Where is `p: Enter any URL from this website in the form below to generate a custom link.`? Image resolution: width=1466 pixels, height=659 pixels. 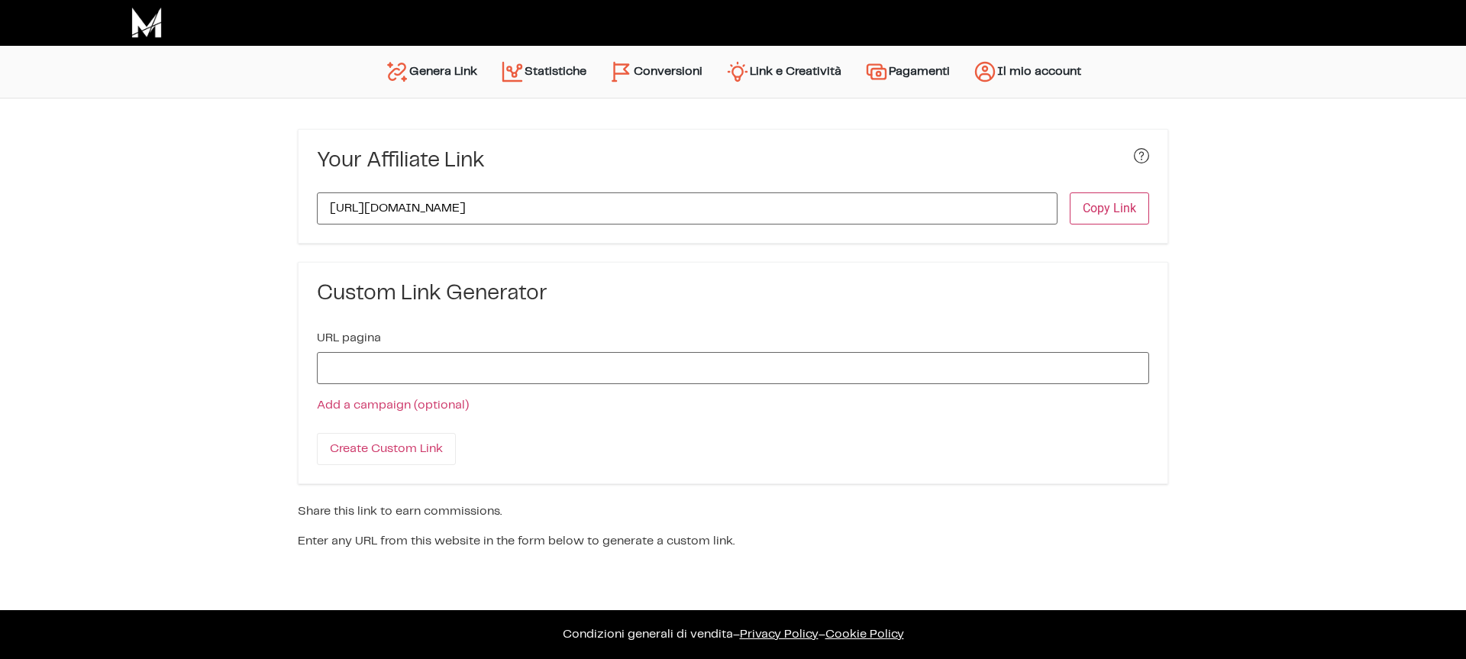 p: Enter any URL from this website in the form below to generate a custom link. is located at coordinates (733, 541).